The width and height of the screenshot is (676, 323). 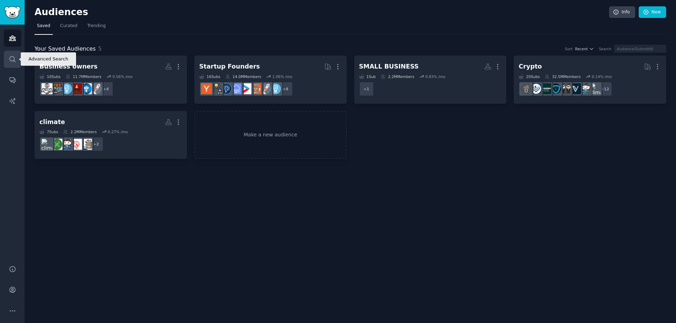 What do you see at coordinates (322, 12) in the screenshot?
I see `h2: Audiences` at bounding box center [322, 12].